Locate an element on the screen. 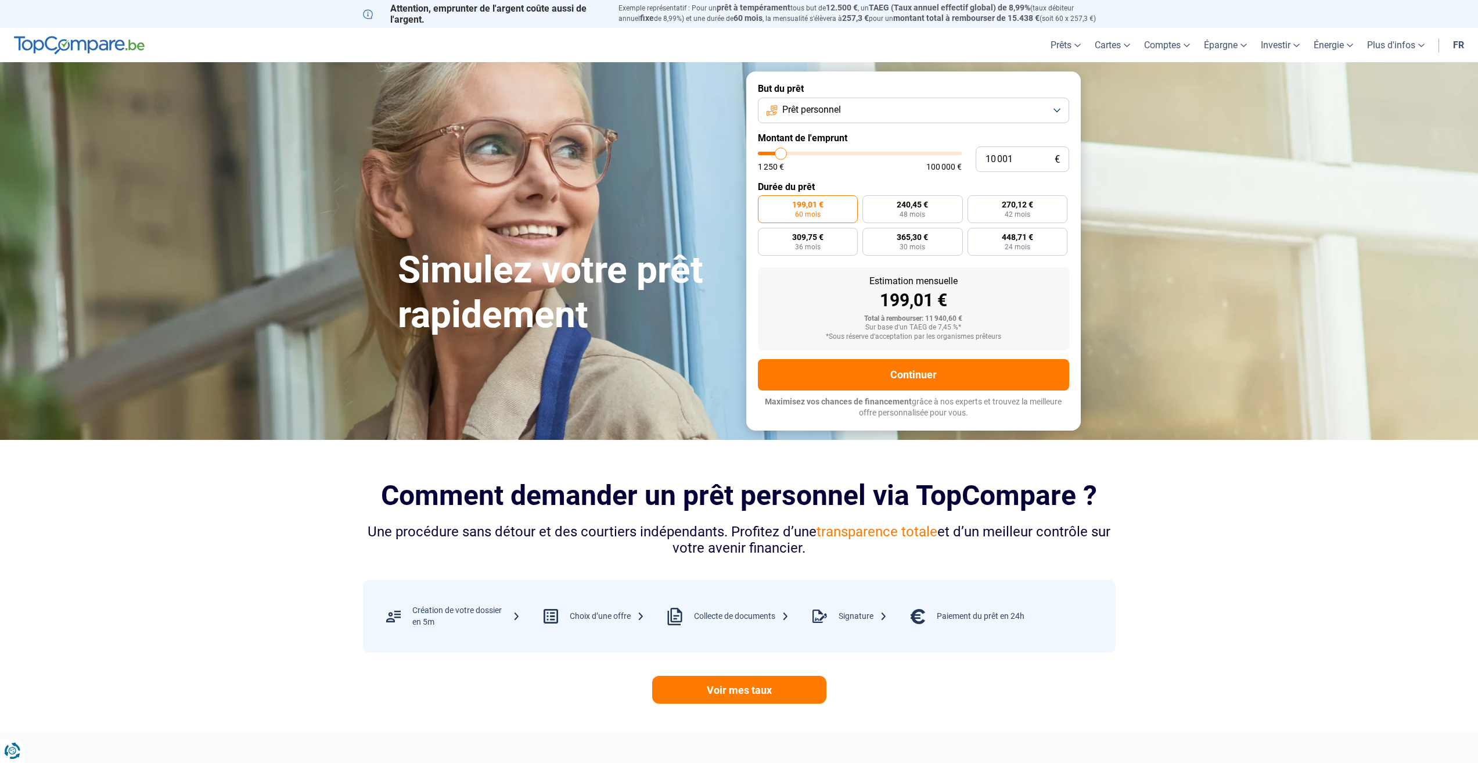 The width and height of the screenshot is (1478, 763). a: Plus d'infos is located at coordinates (1396, 45).